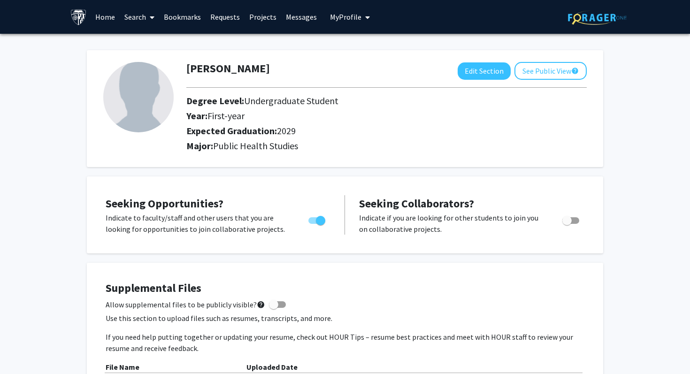  What do you see at coordinates (360, 131) in the screenshot?
I see `h2: Expected Graduation:` at bounding box center [360, 131].